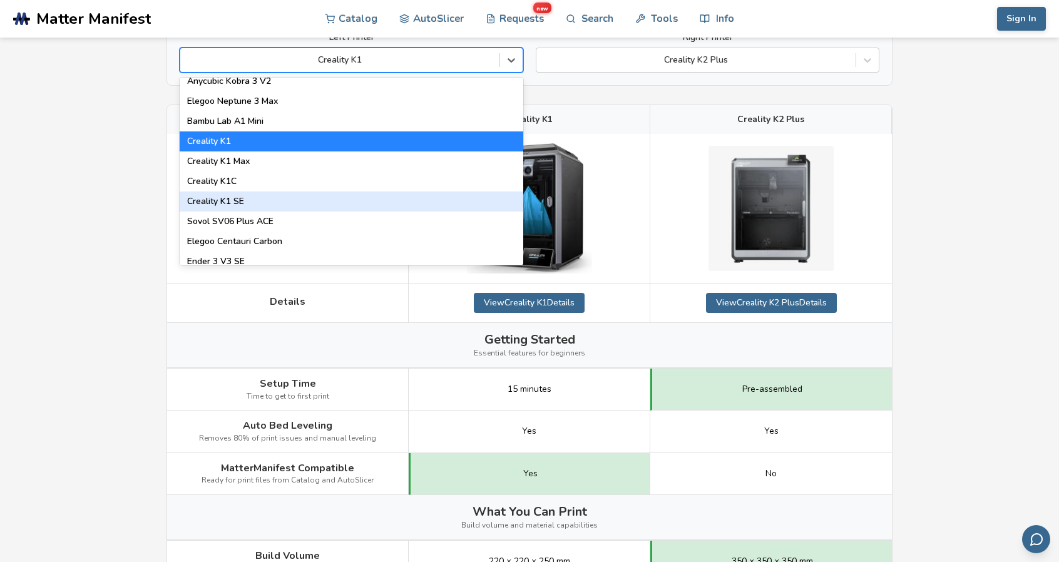 The width and height of the screenshot is (1059, 562). What do you see at coordinates (287, 468) in the screenshot?
I see `span: MatterManifest Compatible` at bounding box center [287, 468].